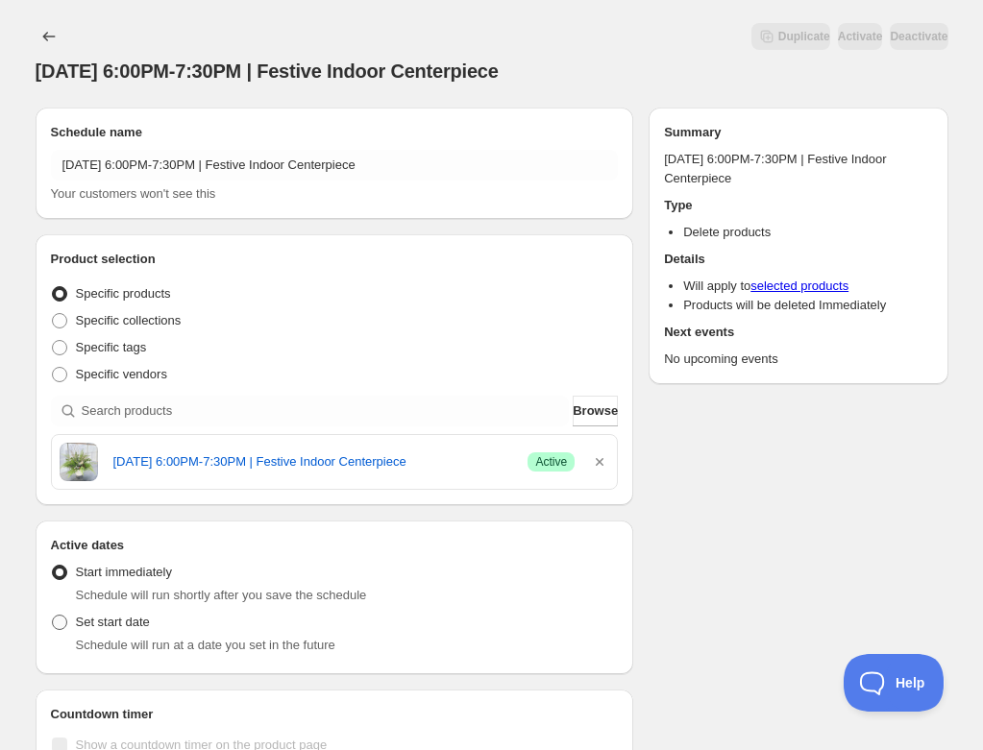  I want to click on h2: Next events, so click(797, 332).